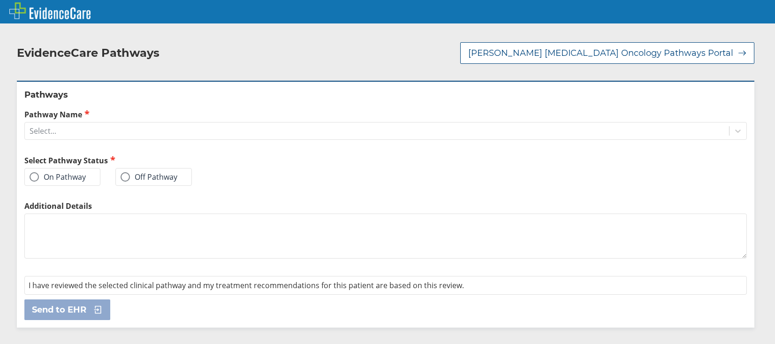 The image size is (775, 344). Describe the element at coordinates (67, 309) in the screenshot. I see `button: Send to EHR` at that location.